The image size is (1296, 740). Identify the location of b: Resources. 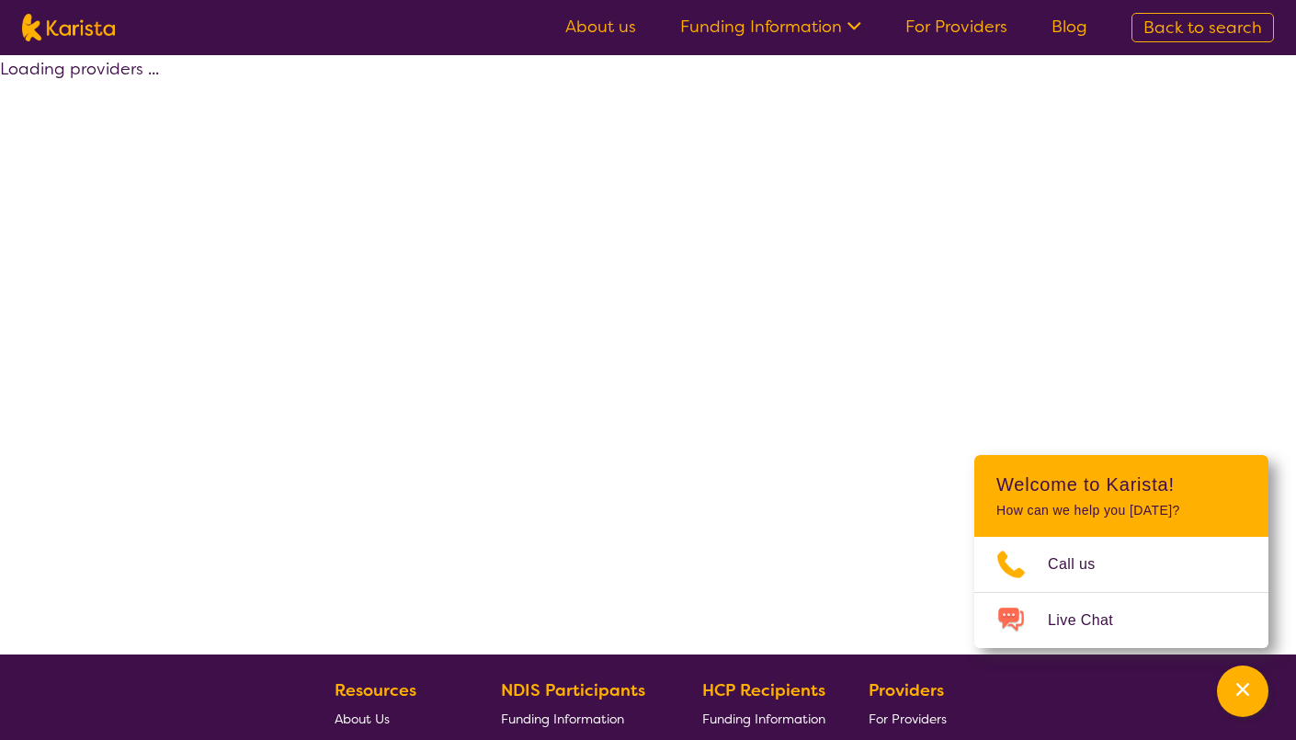
(375, 690).